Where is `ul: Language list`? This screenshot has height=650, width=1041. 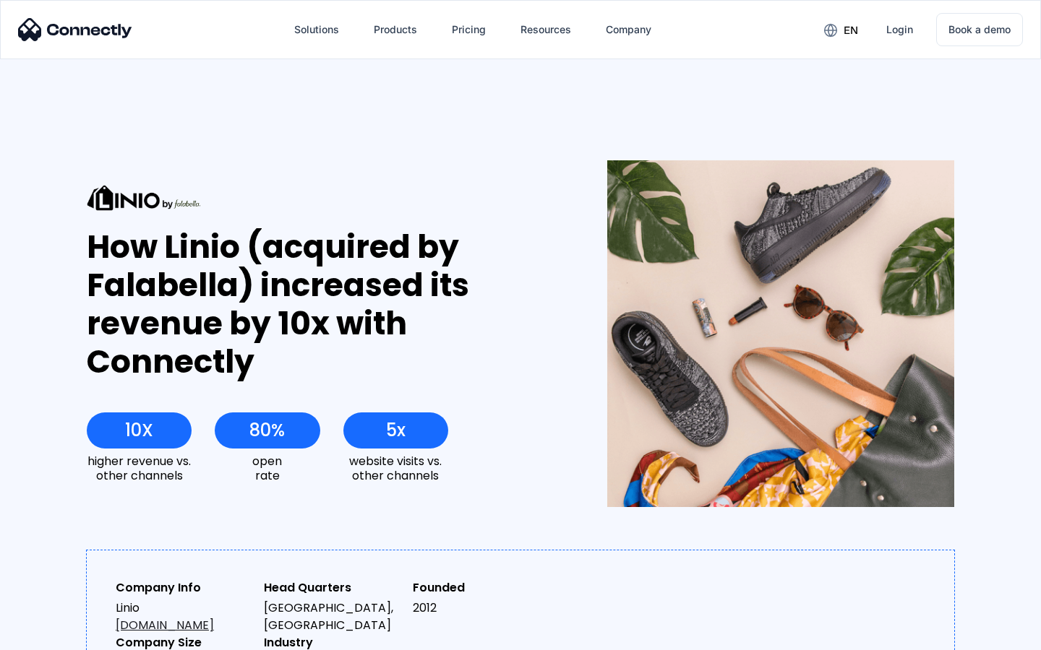 ul: Language list is located at coordinates (58, 635).